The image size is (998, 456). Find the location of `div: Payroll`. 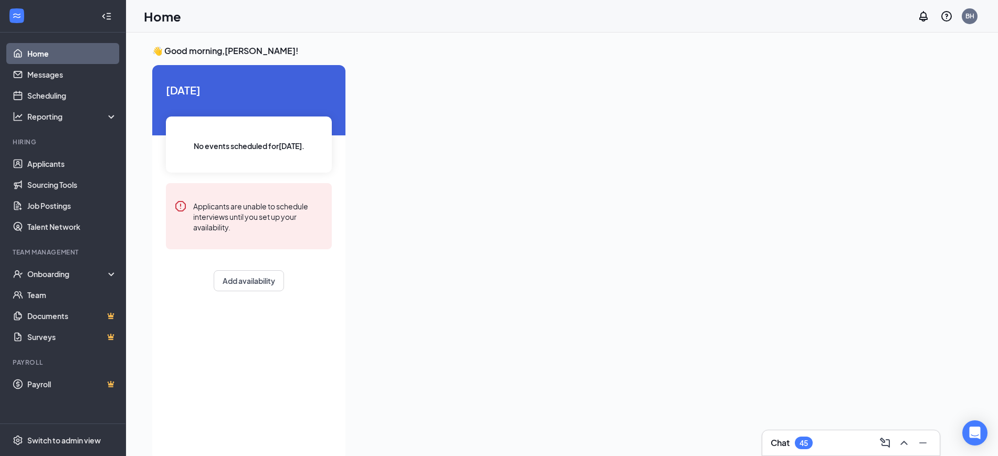

div: Payroll is located at coordinates (63, 362).